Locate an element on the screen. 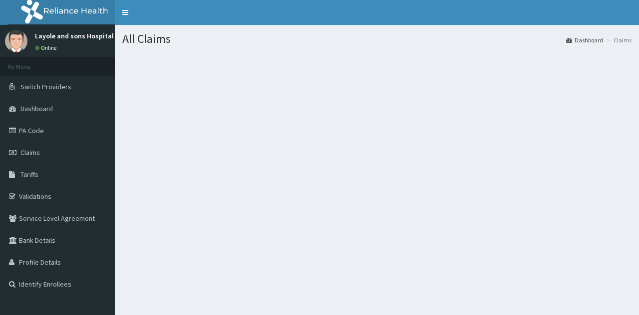 The image size is (639, 315). img: User Image is located at coordinates (16, 41).